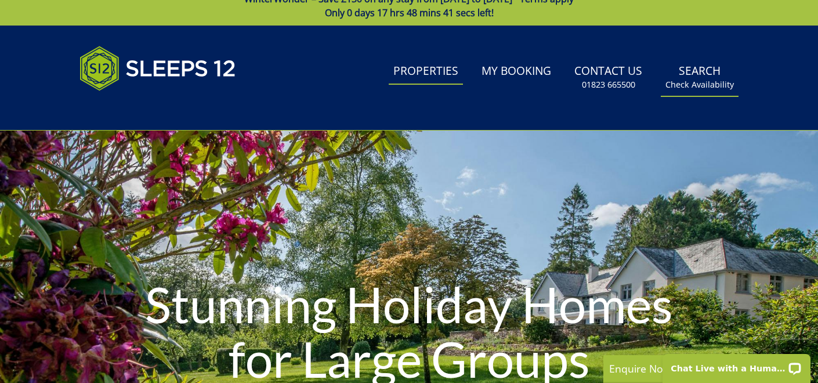  I want to click on a: SearchCheck Availability, so click(699, 77).